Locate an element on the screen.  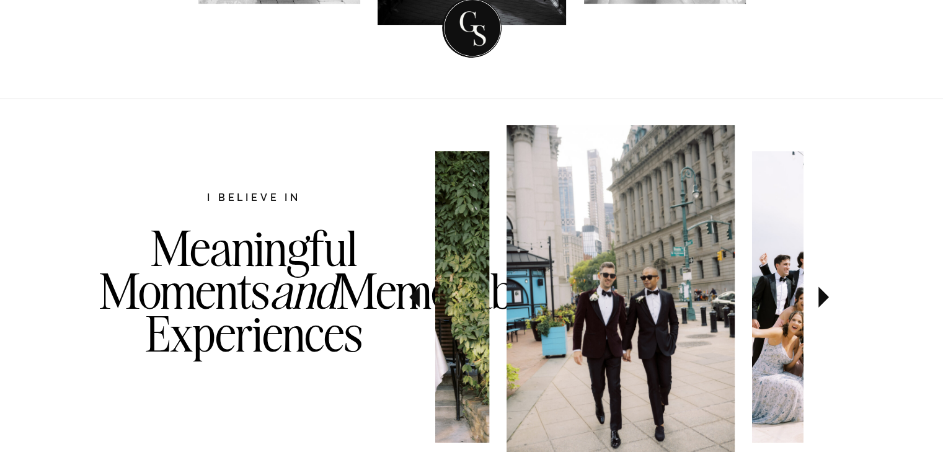
h3: Meaningful Moments Memorable Experiences is located at coordinates (254, 316).